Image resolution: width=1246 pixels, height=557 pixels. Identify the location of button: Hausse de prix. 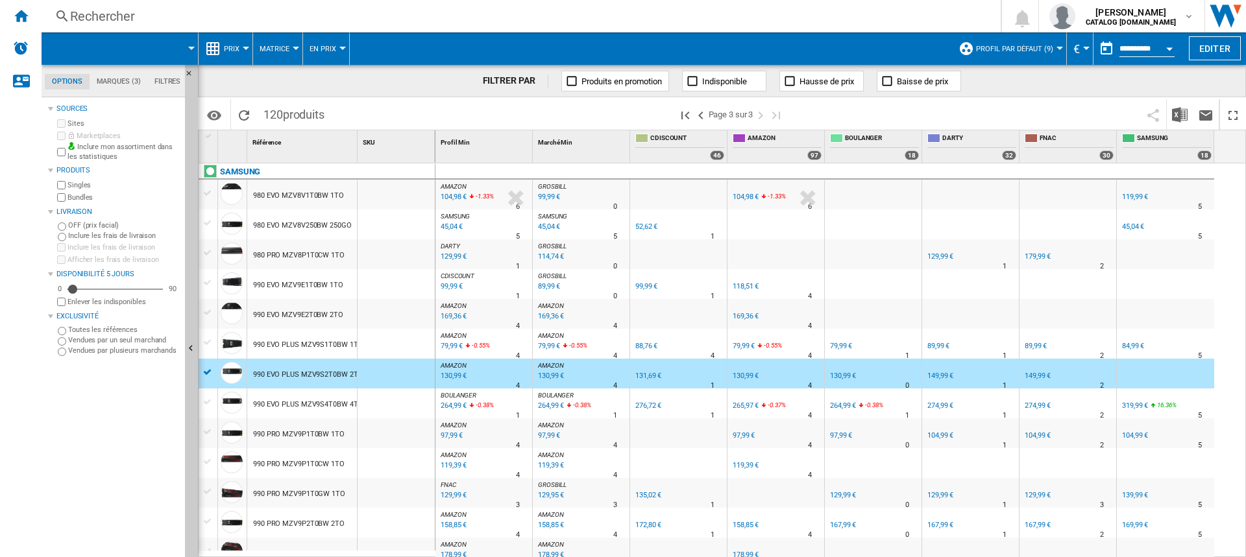
(821, 81).